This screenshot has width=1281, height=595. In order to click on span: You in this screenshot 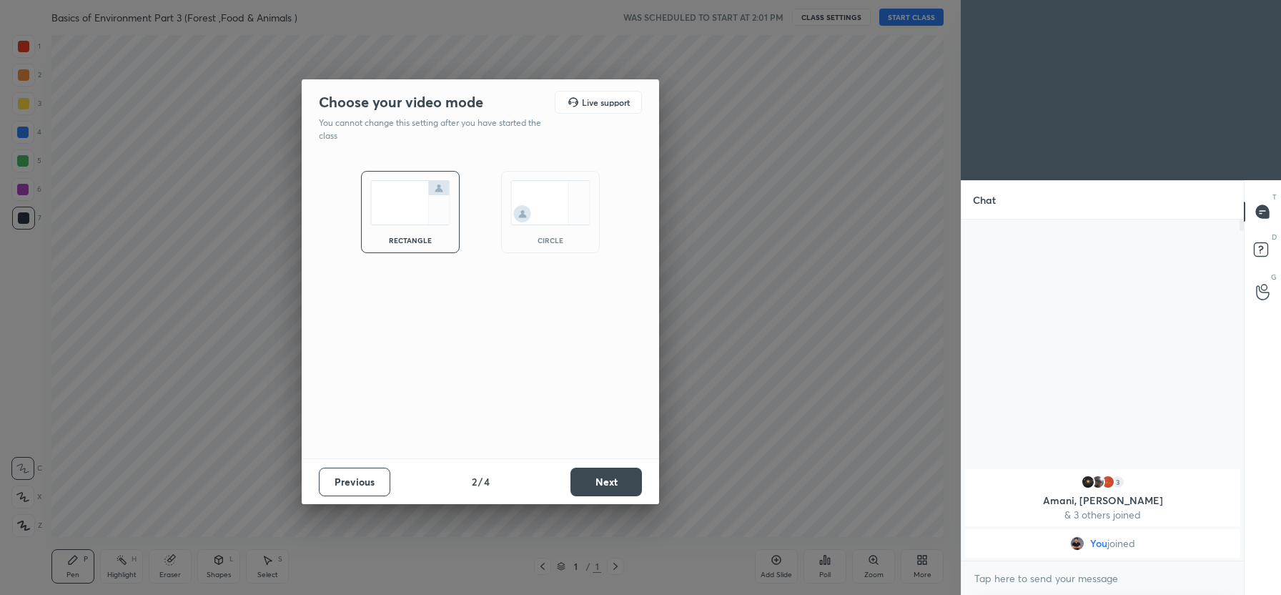, I will do `click(1098, 543)`.